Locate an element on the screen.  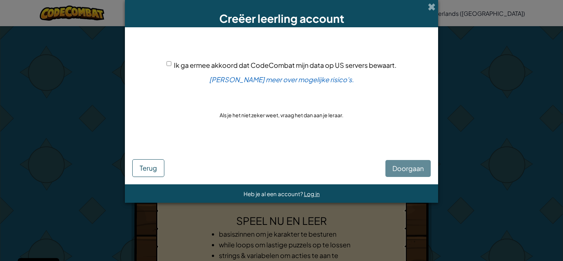
span: Heb je al een account? is located at coordinates (274, 193).